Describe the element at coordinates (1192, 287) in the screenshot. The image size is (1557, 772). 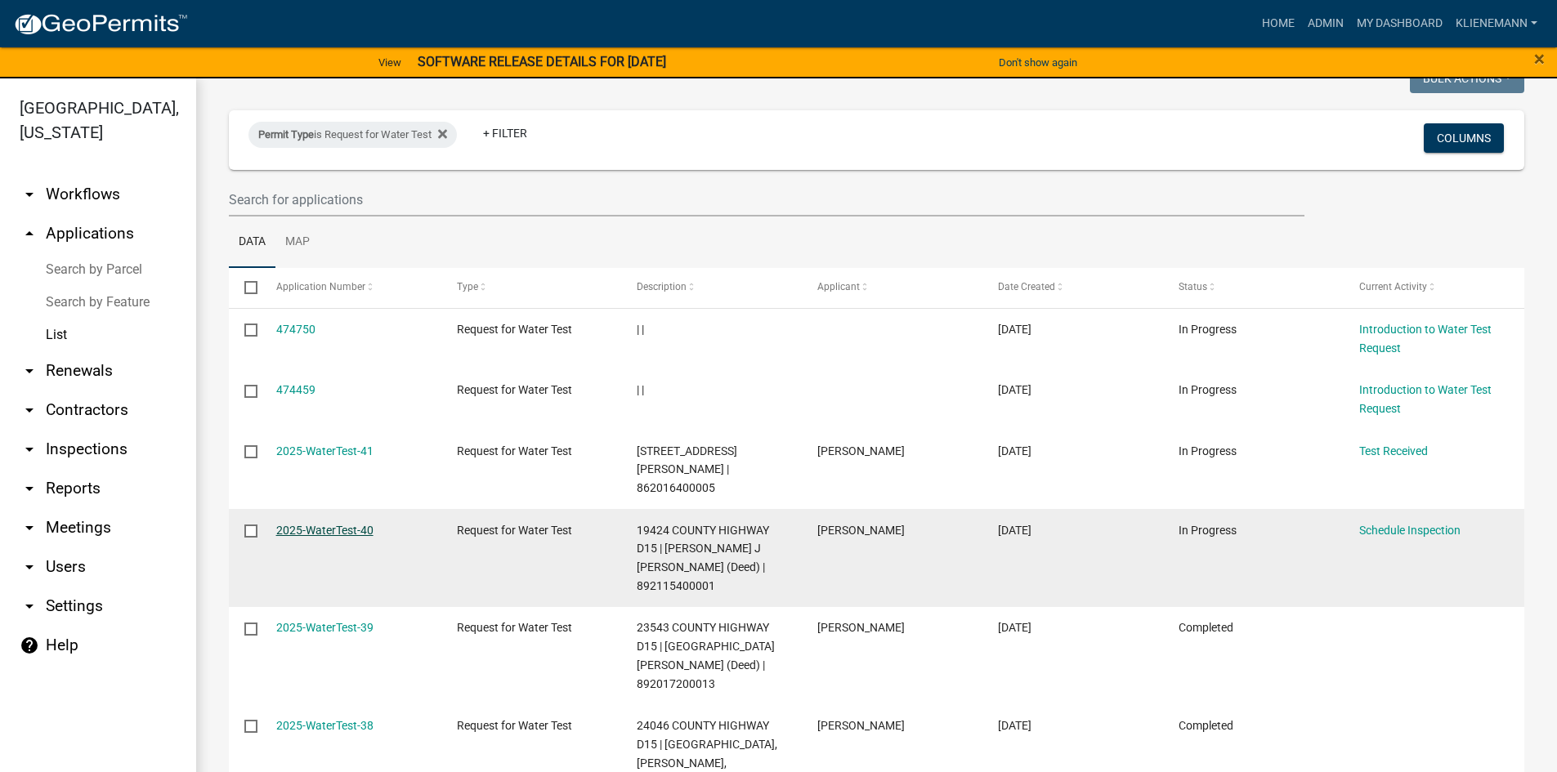
I see `span: Status` at that location.